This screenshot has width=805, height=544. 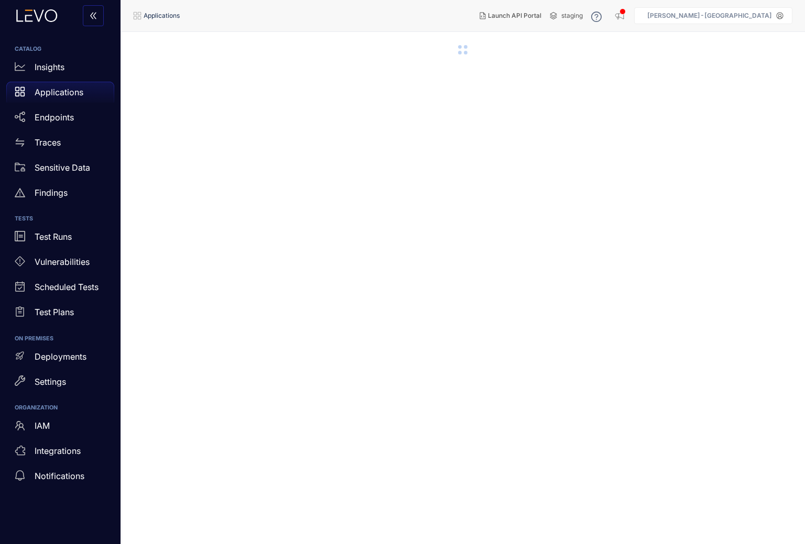 I want to click on p: Applications, so click(x=59, y=92).